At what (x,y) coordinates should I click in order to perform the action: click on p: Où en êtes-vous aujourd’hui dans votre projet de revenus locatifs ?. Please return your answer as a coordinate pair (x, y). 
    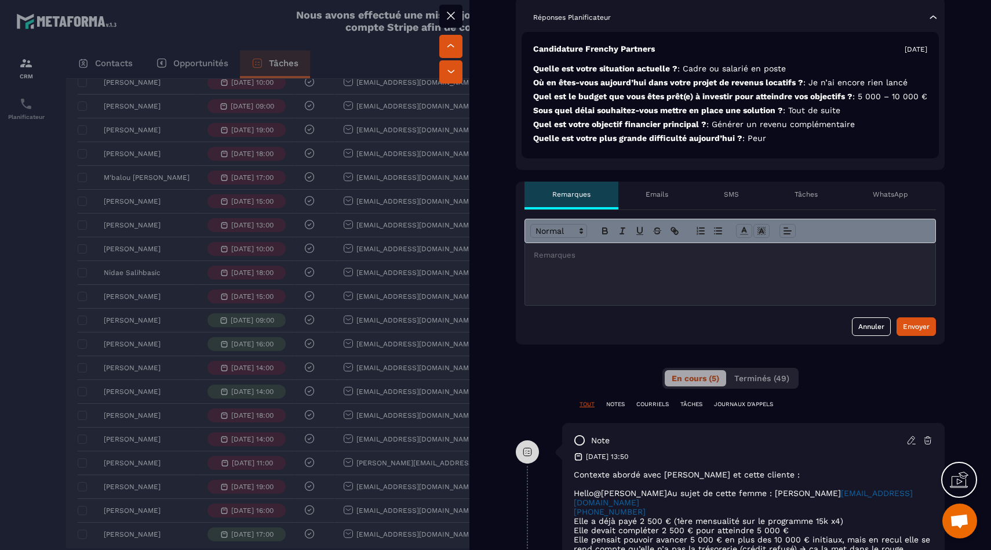
    Looking at the image, I should click on (731, 82).